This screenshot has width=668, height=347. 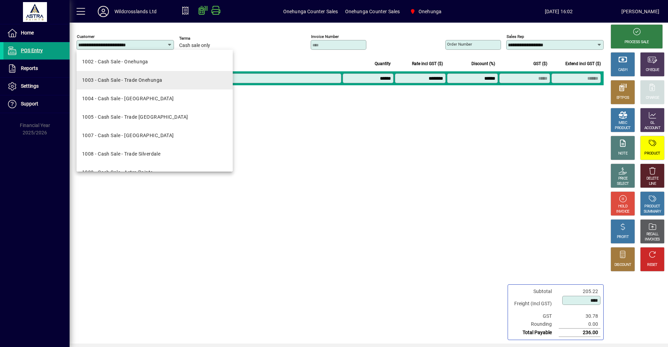 I want to click on span: Home, so click(x=27, y=33).